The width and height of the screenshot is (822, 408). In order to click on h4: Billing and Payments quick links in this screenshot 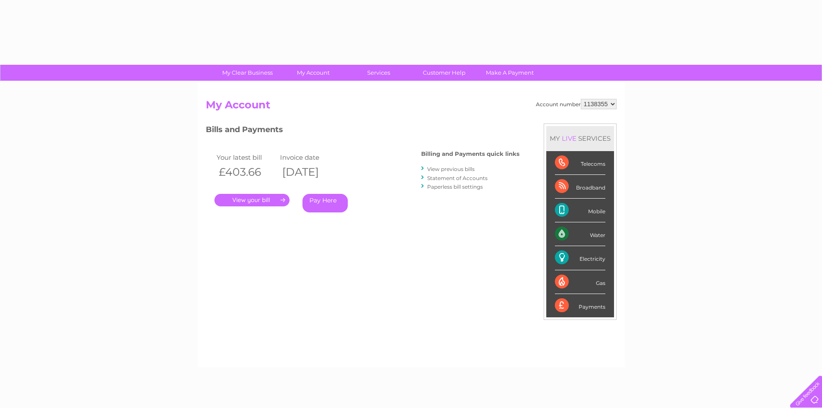, I will do `click(470, 154)`.